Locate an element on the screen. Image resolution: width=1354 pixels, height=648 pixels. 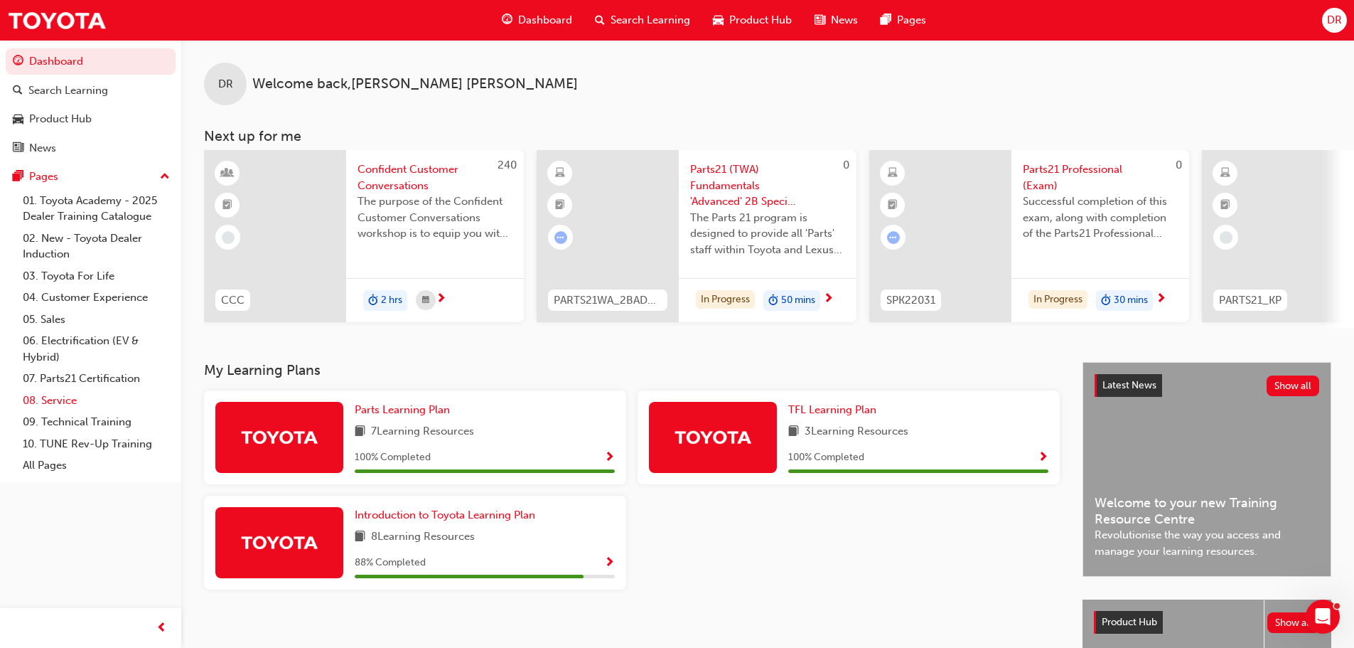
a: 09. Technical Training is located at coordinates (96, 422).